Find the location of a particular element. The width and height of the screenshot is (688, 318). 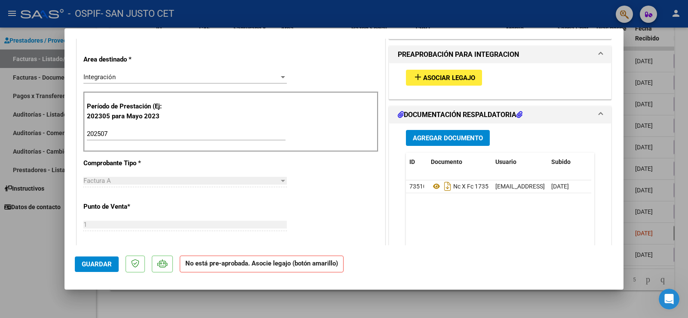

p: Comprobante Tipo * is located at coordinates (128, 163).